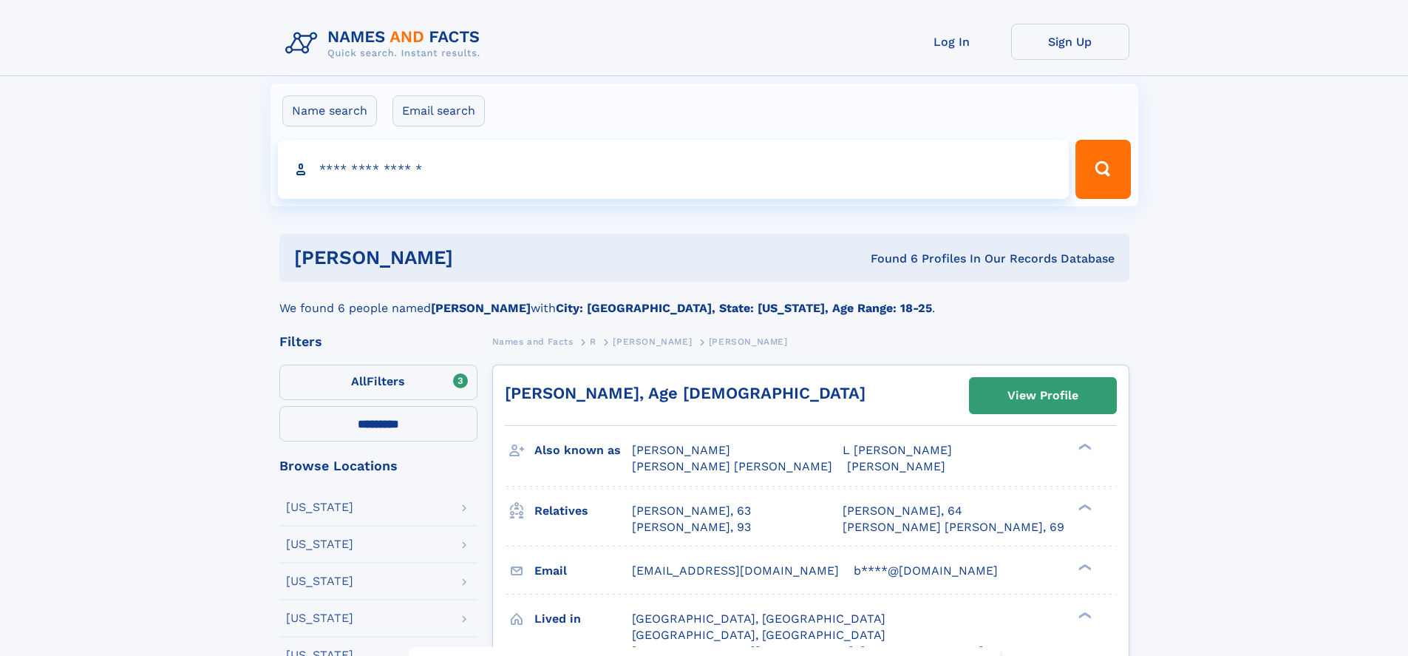 Image resolution: width=1408 pixels, height=656 pixels. I want to click on span: R, so click(593, 341).